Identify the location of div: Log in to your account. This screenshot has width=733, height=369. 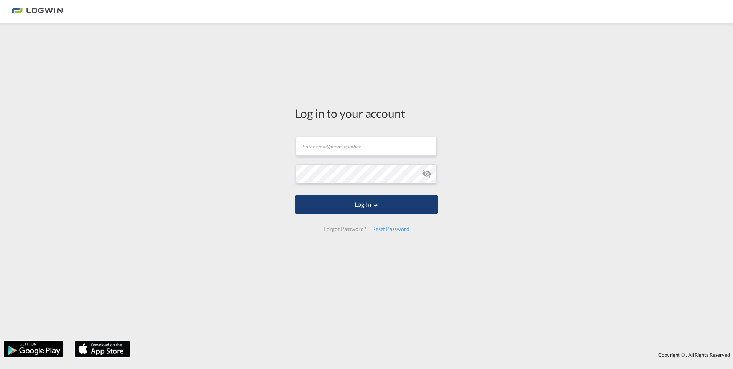
(367, 113).